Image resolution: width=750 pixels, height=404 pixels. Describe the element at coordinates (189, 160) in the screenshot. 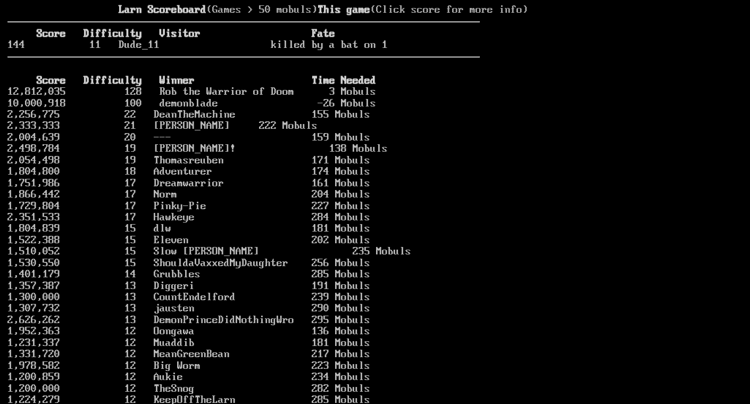

I see `a: 2,054,498 19 Thomasreuben 171 Mobuls` at that location.